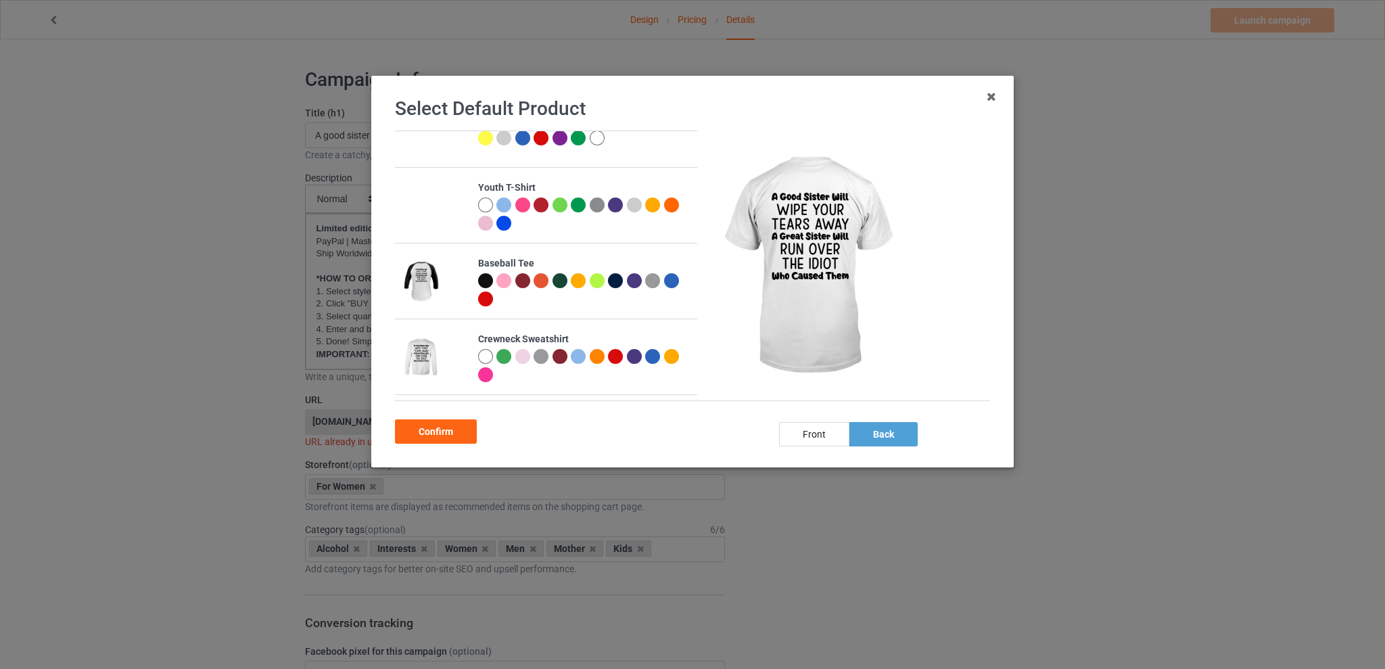 This screenshot has height=669, width=1385. I want to click on div: Crewneck Sweatshirt, so click(584, 339).